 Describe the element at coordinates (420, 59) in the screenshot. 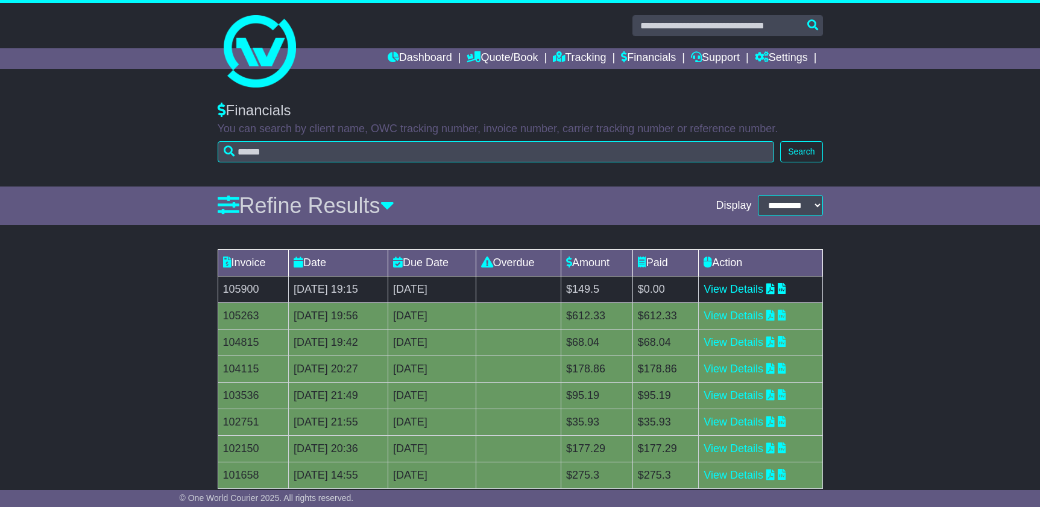

I see `a: Dashboard` at that location.